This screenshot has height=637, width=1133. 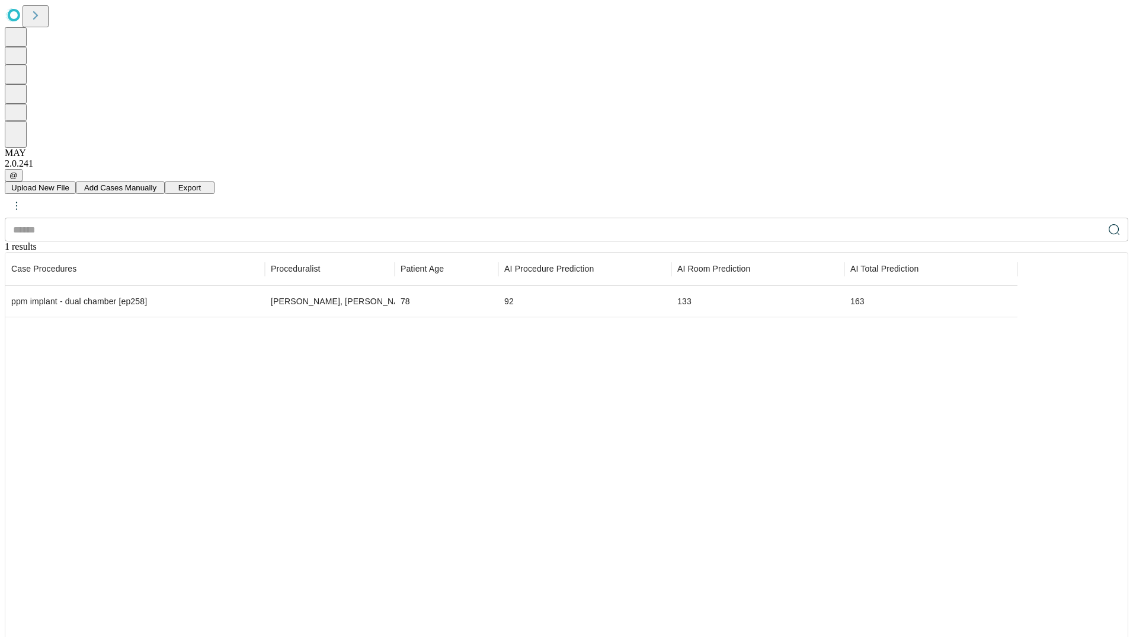 I want to click on span: Patient Age, so click(x=422, y=269).